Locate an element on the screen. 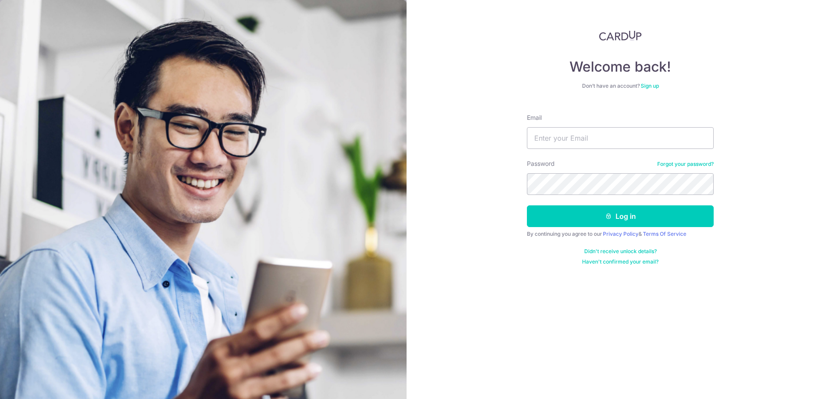 This screenshot has height=399, width=834. div: By continuing you agree to our & is located at coordinates (621, 234).